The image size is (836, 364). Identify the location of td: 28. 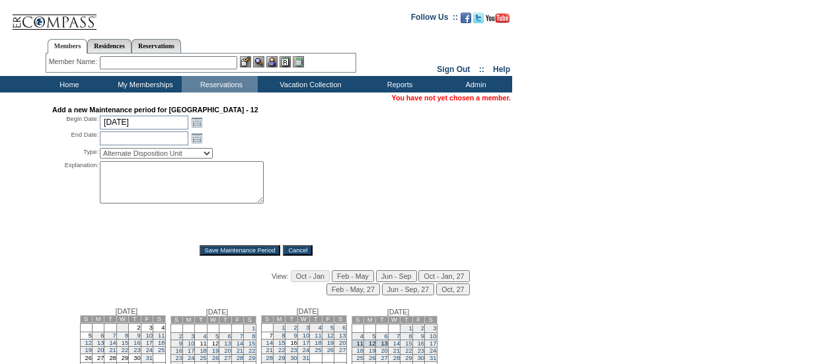
(110, 358).